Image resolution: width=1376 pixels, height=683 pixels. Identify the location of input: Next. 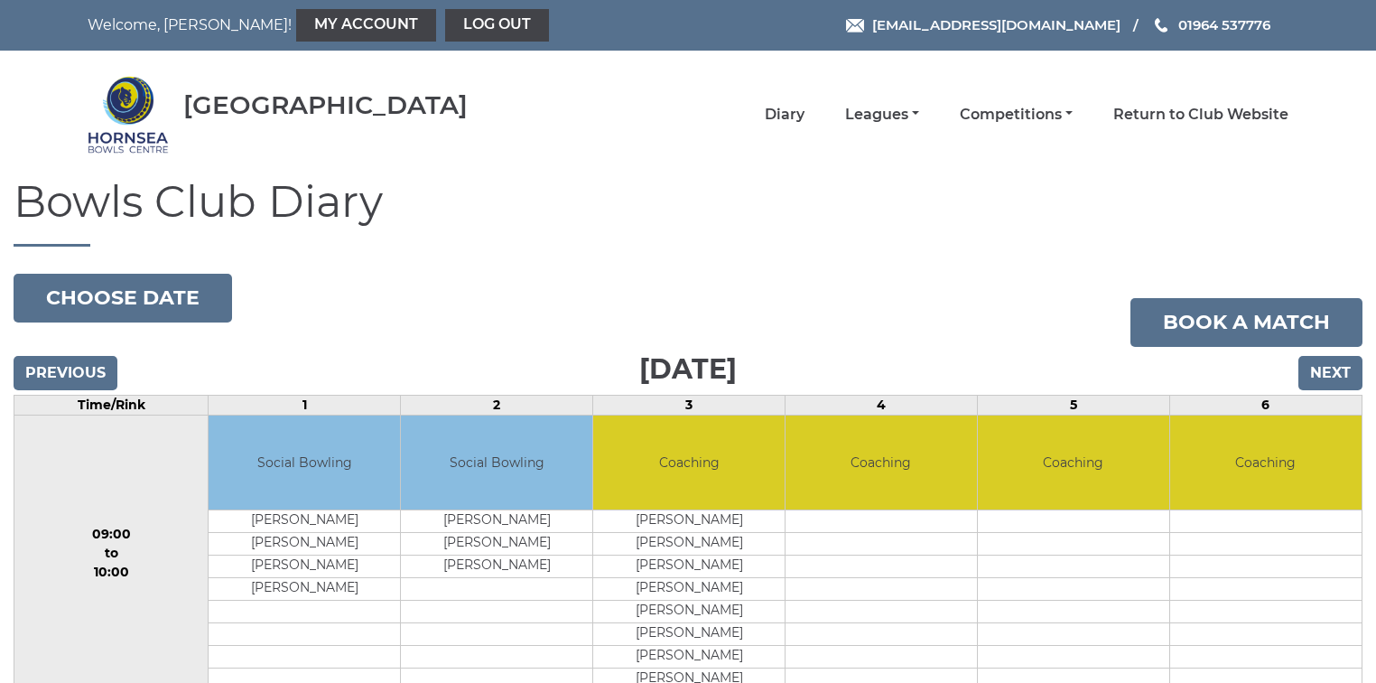
(1330, 373).